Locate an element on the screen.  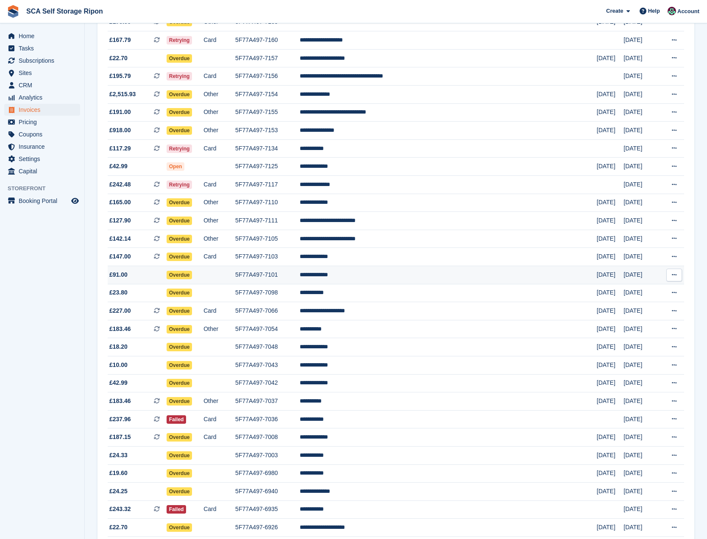
span: £24.25 is located at coordinates (118, 491).